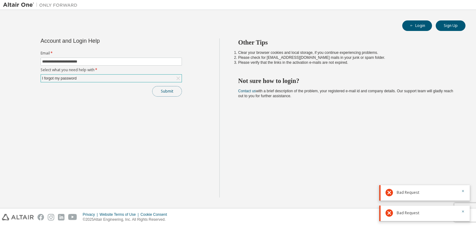  Describe the element at coordinates (120, 215) in the screenshot. I see `div: Website Terms of Use` at that location.